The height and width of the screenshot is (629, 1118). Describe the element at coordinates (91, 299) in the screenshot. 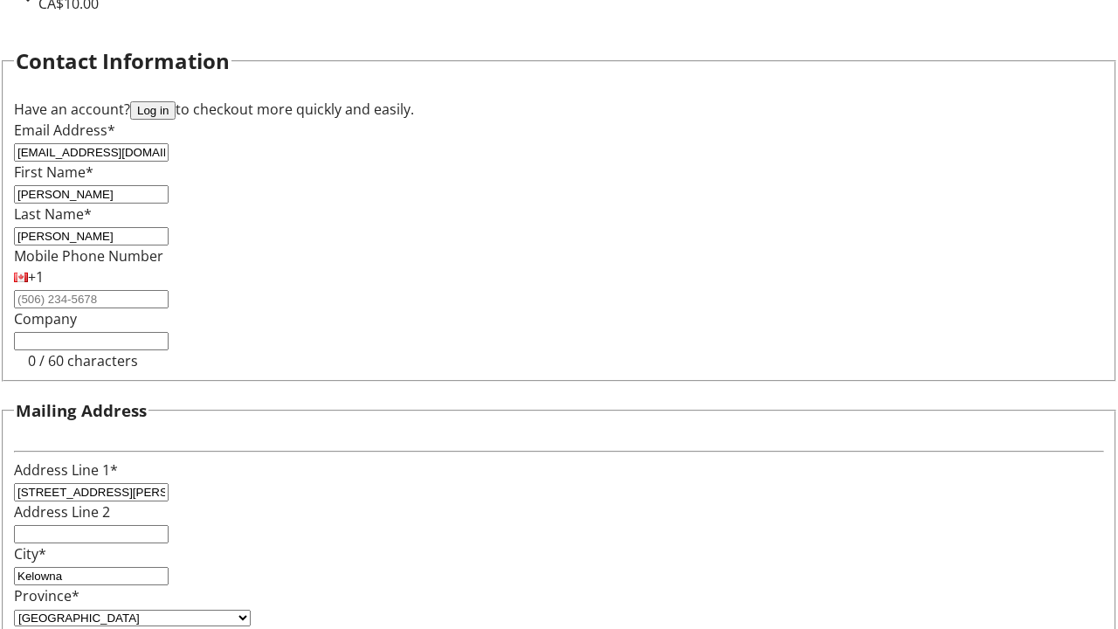

I see `input: (506) 234-5678` at that location.